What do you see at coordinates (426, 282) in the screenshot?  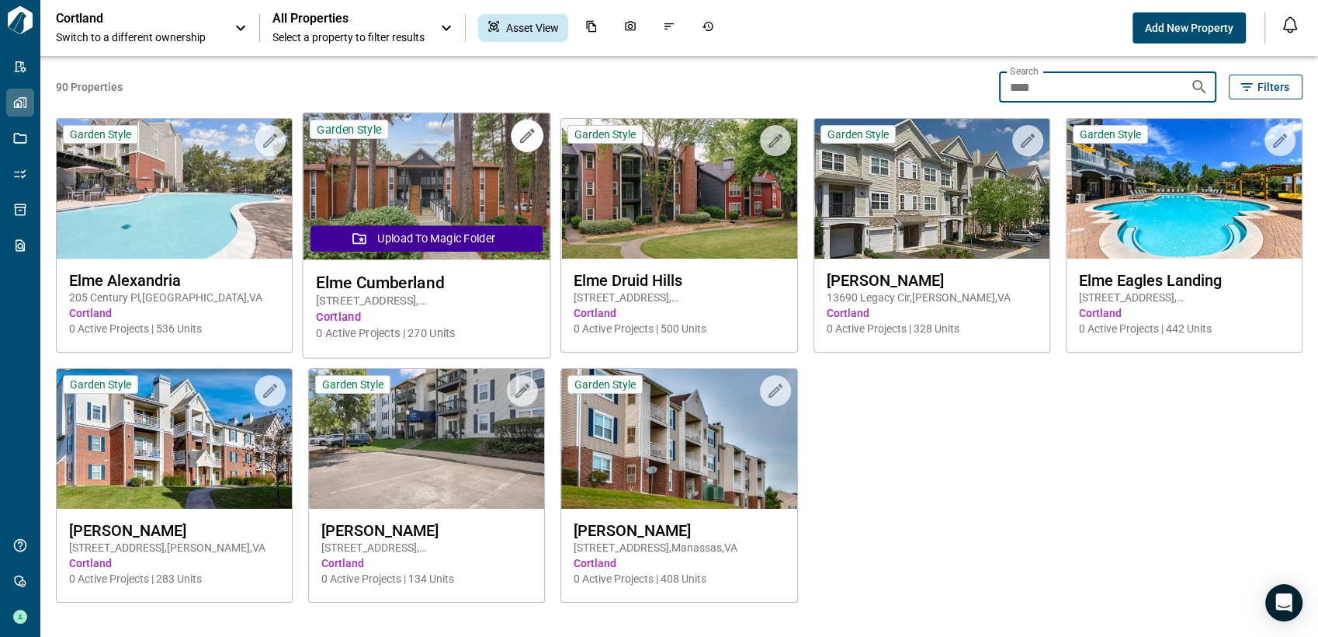 I see `span: Elme Cumberland` at bounding box center [426, 282].